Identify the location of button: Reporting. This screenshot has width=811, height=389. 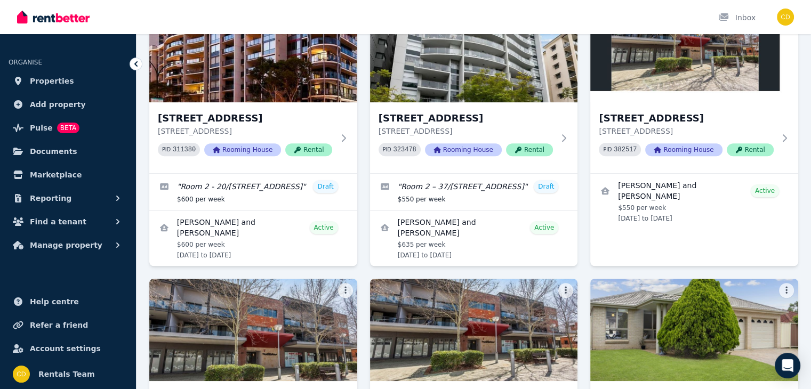
(68, 198).